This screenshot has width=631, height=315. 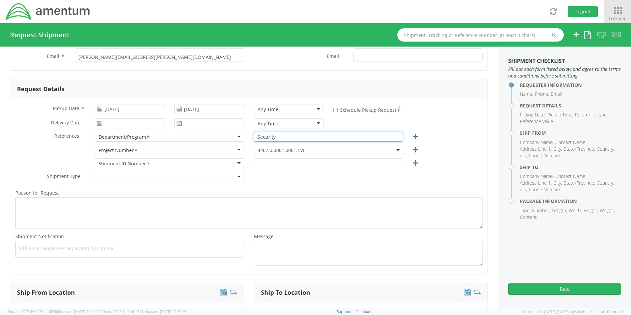 What do you see at coordinates (118, 150) in the screenshot?
I see `div: Project Number` at bounding box center [118, 150].